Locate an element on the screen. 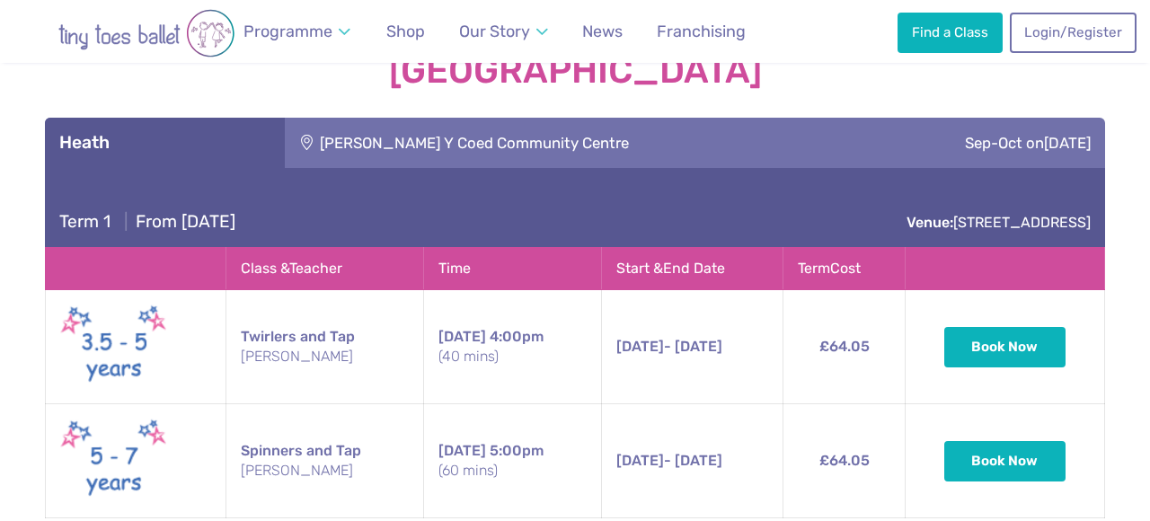 This screenshot has height=521, width=1150. a: News is located at coordinates (602, 31).